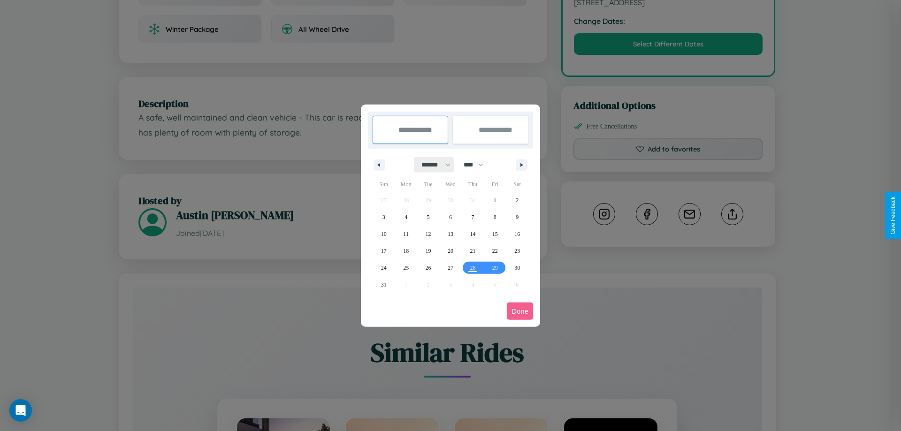 The height and width of the screenshot is (431, 901). Describe the element at coordinates (893, 215) in the screenshot. I see `div: Give Feedback` at that location.